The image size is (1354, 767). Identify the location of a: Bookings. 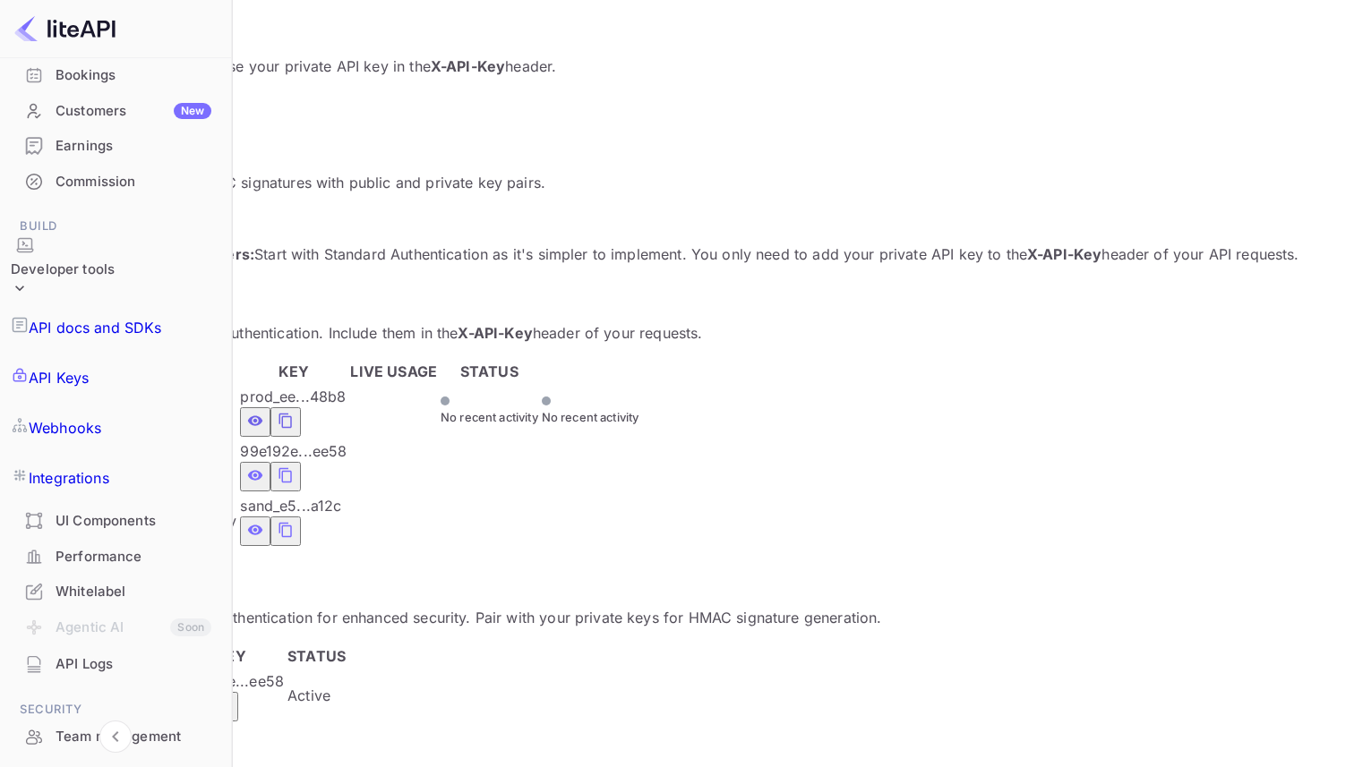
(116, 74).